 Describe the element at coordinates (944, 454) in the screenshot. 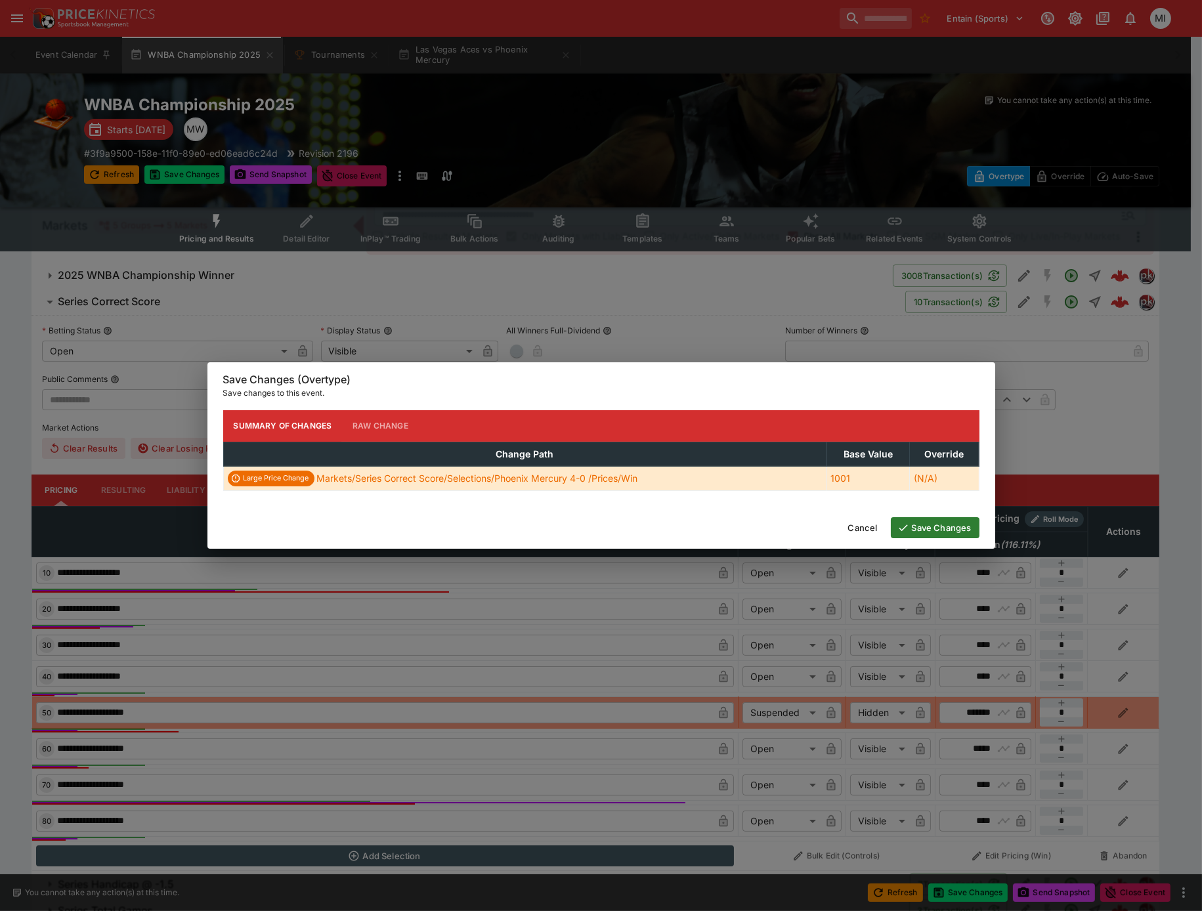

I see `th: Override` at that location.